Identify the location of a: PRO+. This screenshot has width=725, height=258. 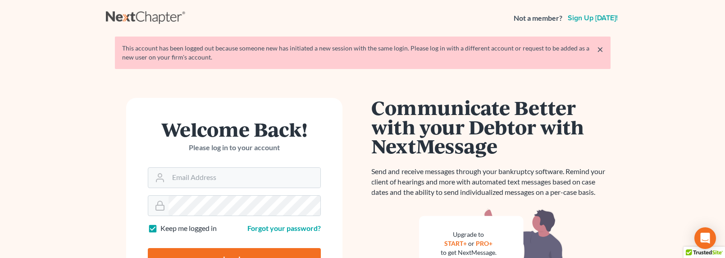
(484, 243).